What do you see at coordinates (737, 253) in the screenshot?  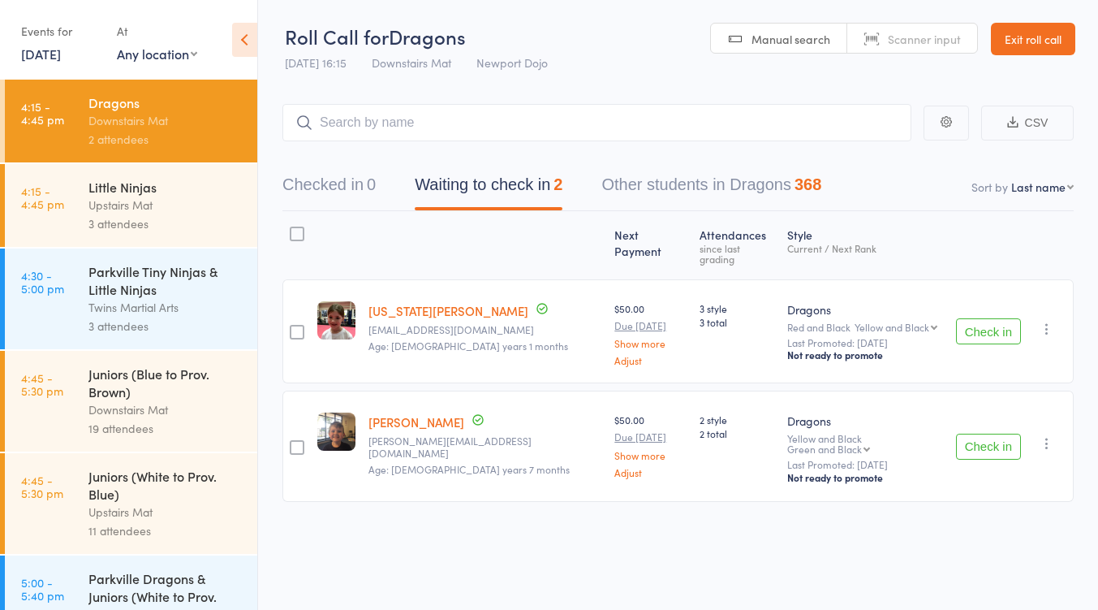 I see `div: since last grading` at bounding box center [737, 253].